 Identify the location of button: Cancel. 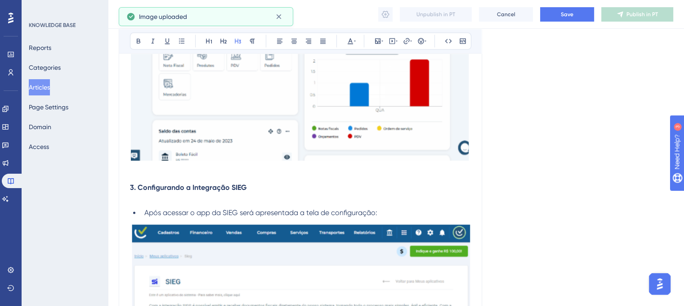
(506, 14).